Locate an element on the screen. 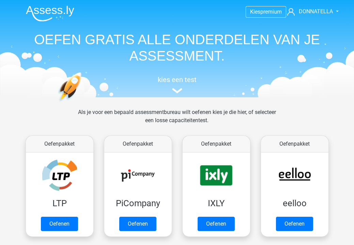 The width and height of the screenshot is (354, 245). img: Assessly is located at coordinates (50, 13).